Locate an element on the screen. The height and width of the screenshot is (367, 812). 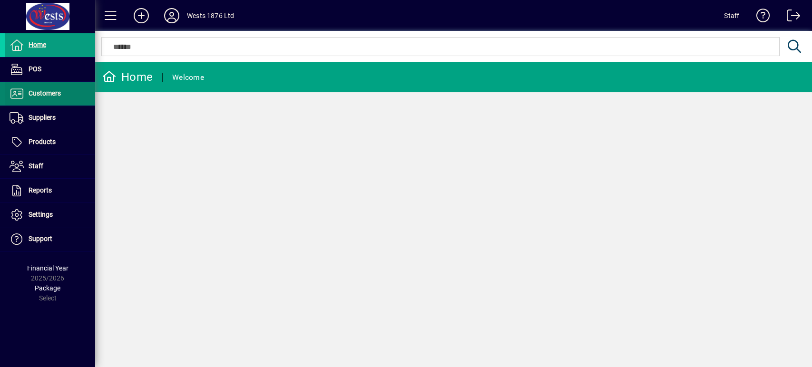
a: Knowledge Base is located at coordinates (760, 17).